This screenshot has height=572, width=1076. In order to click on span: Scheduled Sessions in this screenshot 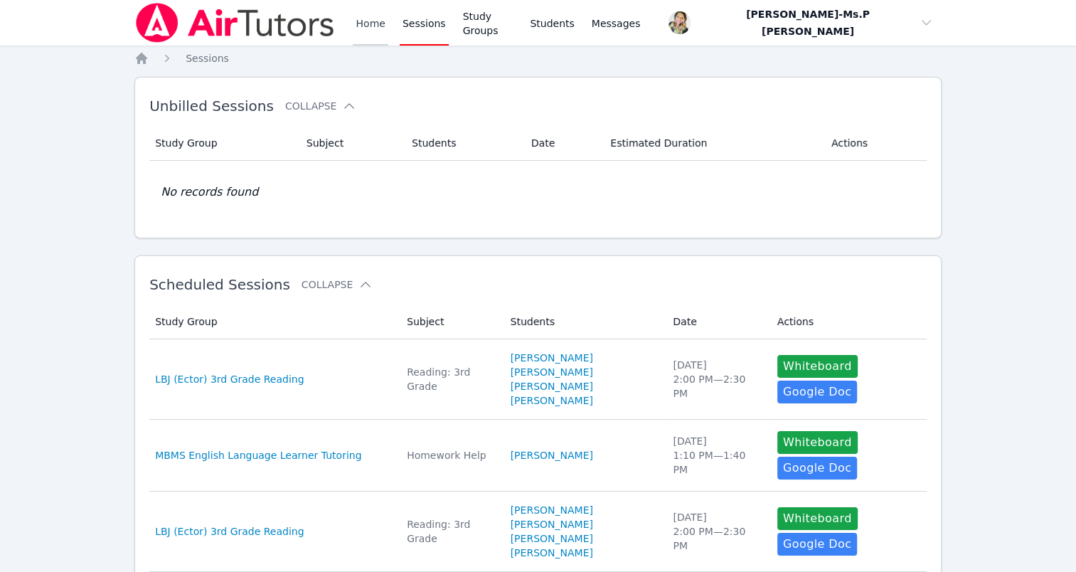, I will do `click(220, 285)`.